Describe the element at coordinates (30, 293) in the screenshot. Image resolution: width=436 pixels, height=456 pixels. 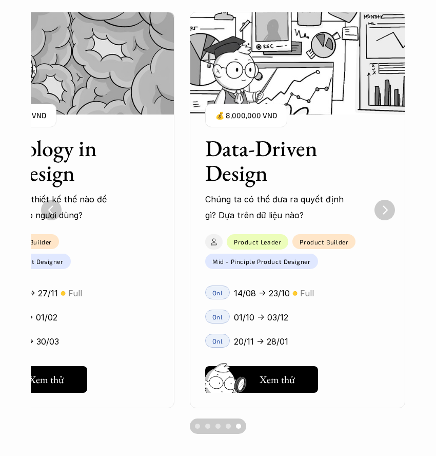
I see `p: 15/09 -> 27/11` at that location.